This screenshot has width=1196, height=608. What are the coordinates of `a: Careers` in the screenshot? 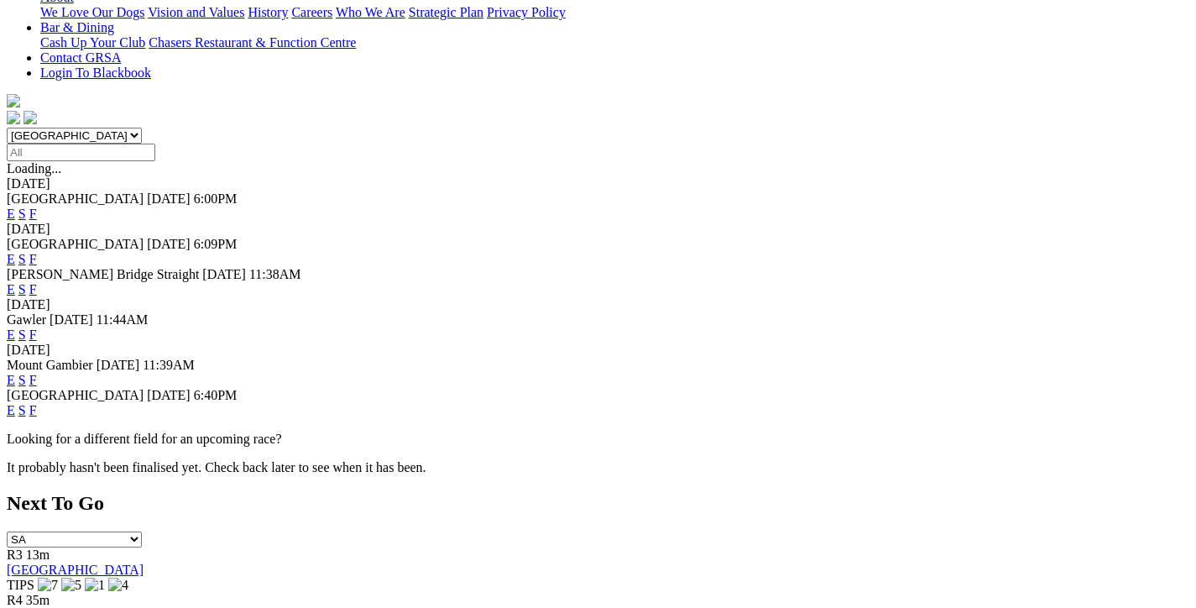 It's located at (311, 12).